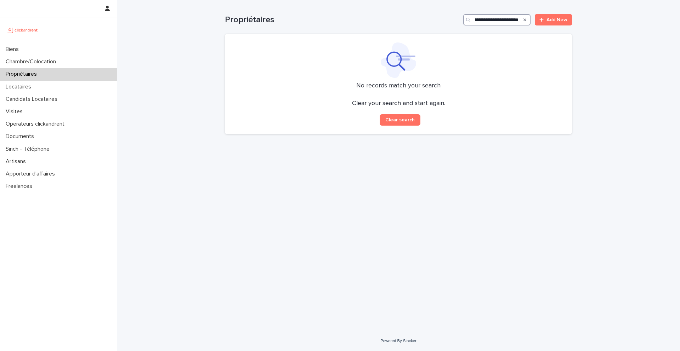  Describe the element at coordinates (36, 124) in the screenshot. I see `p: Operateurs clickandrent` at that location.